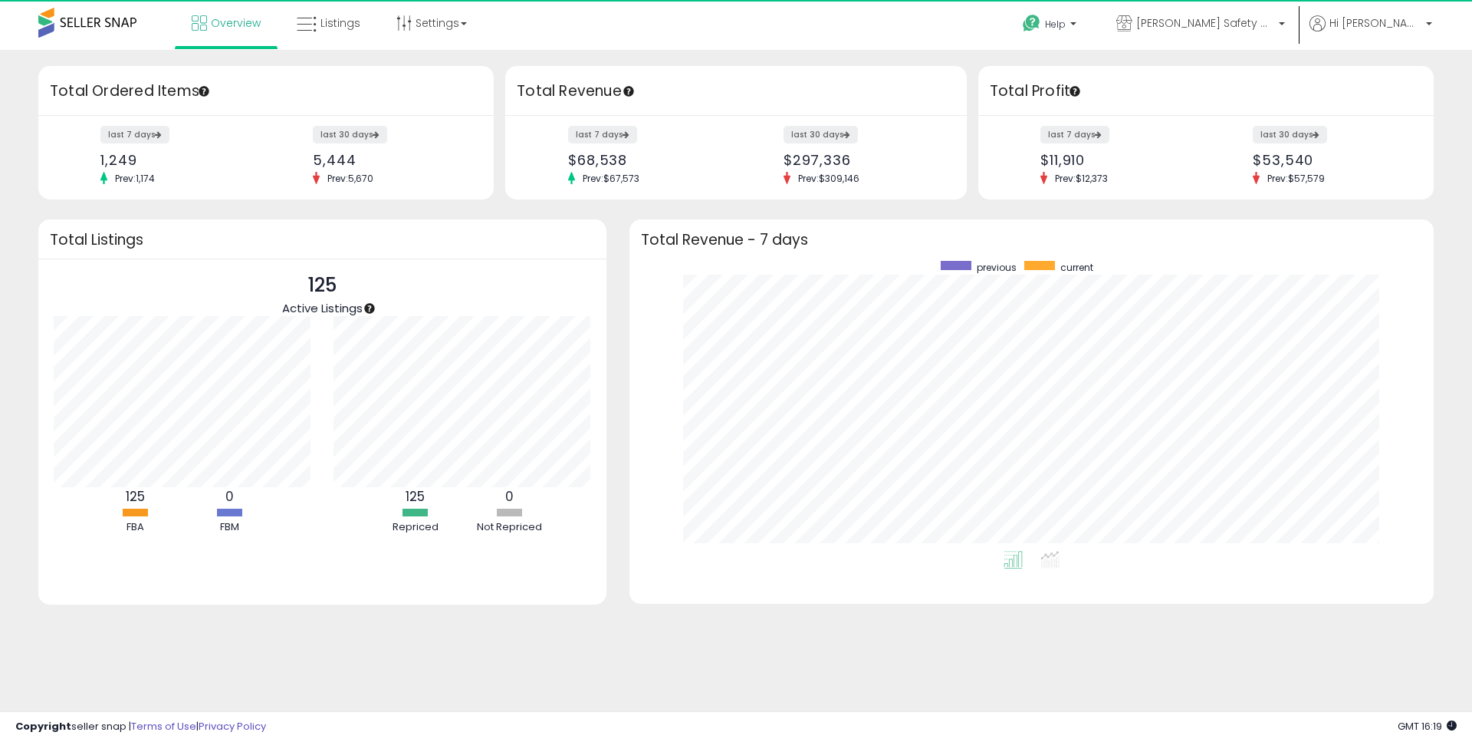 Image resolution: width=1472 pixels, height=742 pixels. Describe the element at coordinates (611, 178) in the screenshot. I see `span: Prev: $67,573` at that location.